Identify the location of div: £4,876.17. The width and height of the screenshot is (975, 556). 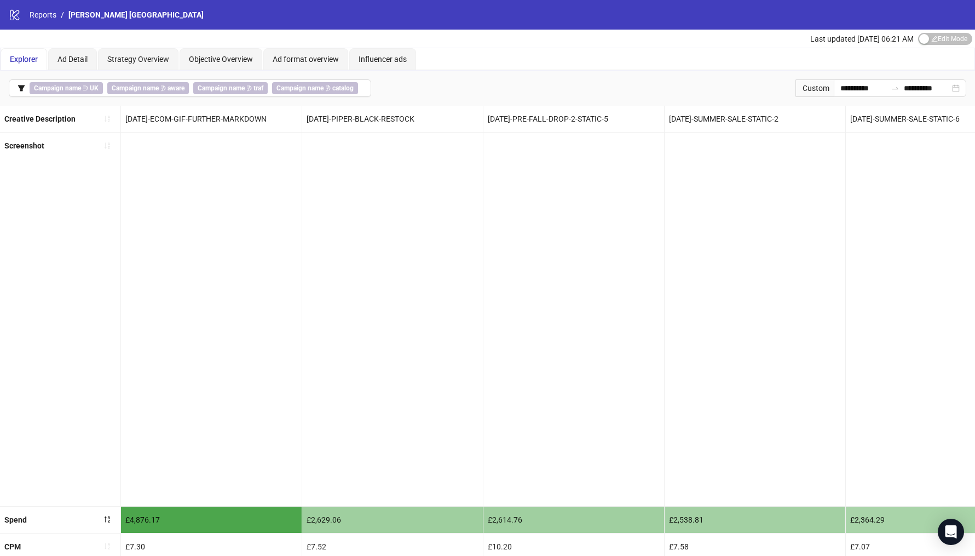
(211, 519).